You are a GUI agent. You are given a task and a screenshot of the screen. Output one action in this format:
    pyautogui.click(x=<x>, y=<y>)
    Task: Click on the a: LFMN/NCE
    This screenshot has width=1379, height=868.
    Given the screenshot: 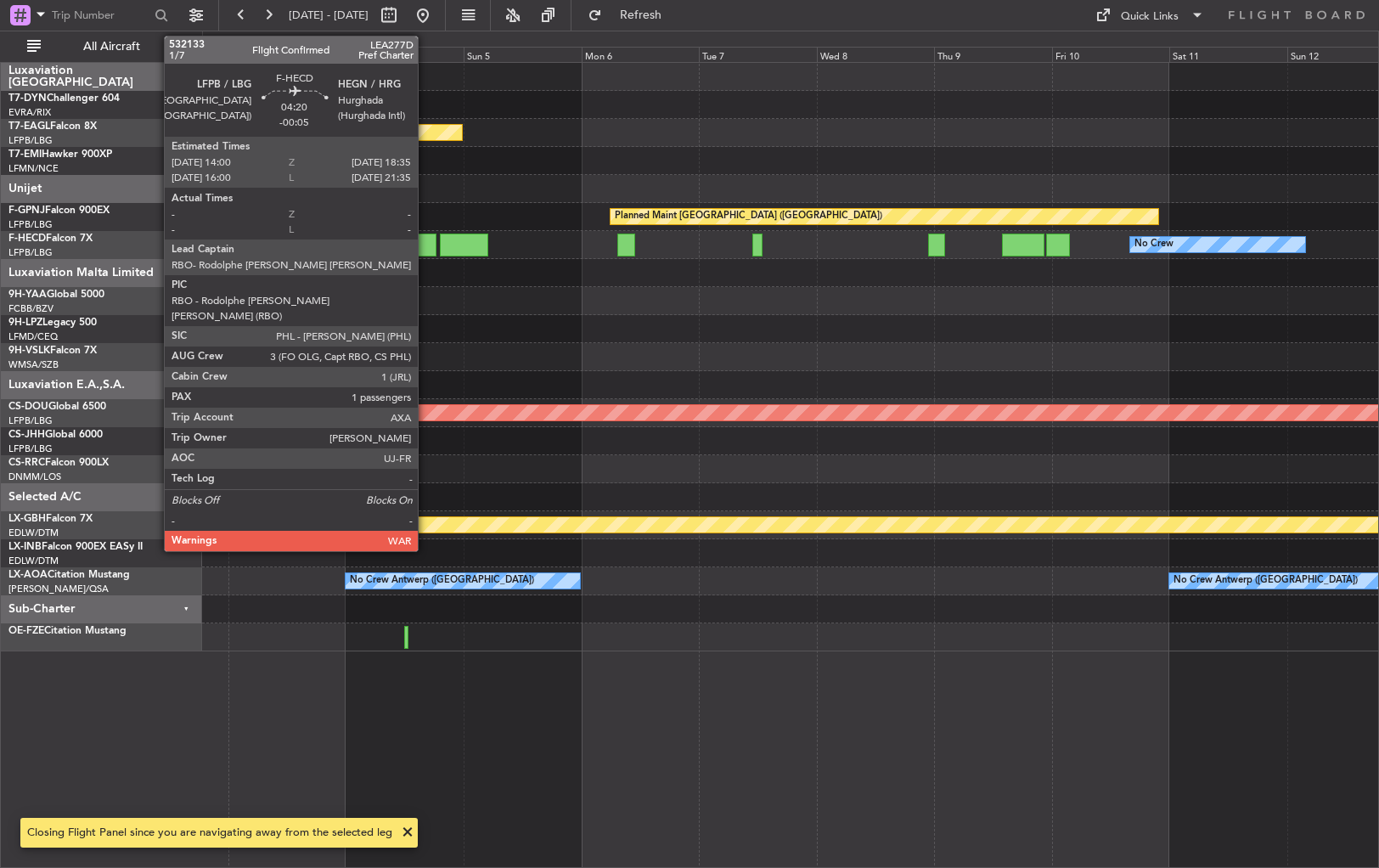 What is the action you would take?
    pyautogui.click(x=34, y=168)
    